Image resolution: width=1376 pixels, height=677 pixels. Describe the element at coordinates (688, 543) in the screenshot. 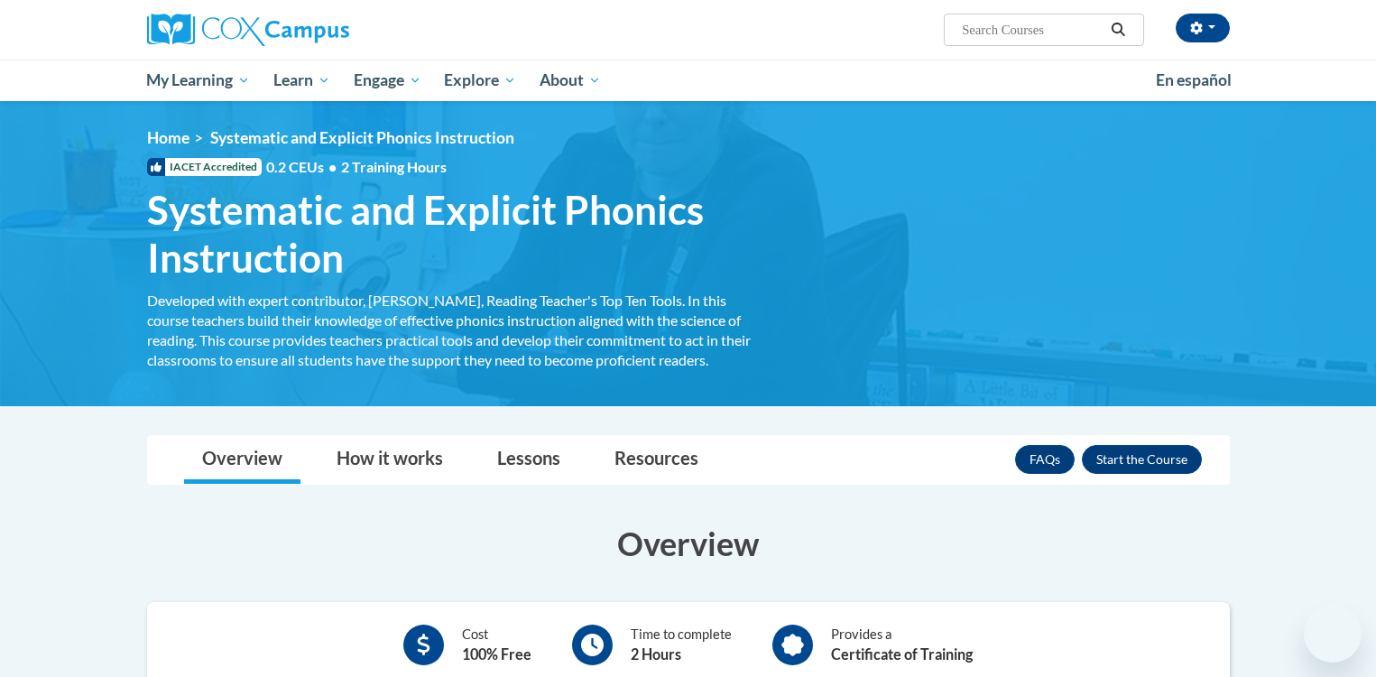

I see `h3: Overview` at that location.